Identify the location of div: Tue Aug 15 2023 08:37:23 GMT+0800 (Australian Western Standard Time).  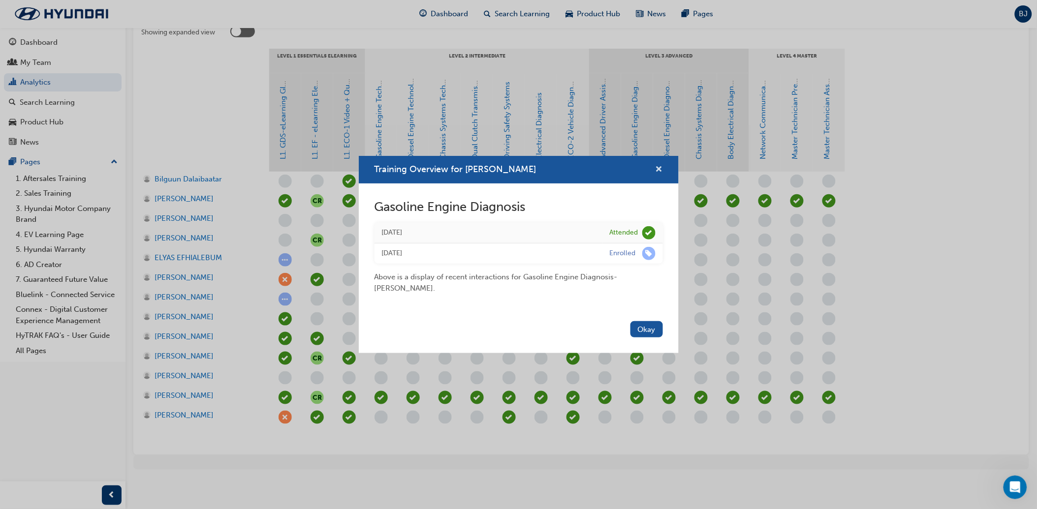
(488, 233).